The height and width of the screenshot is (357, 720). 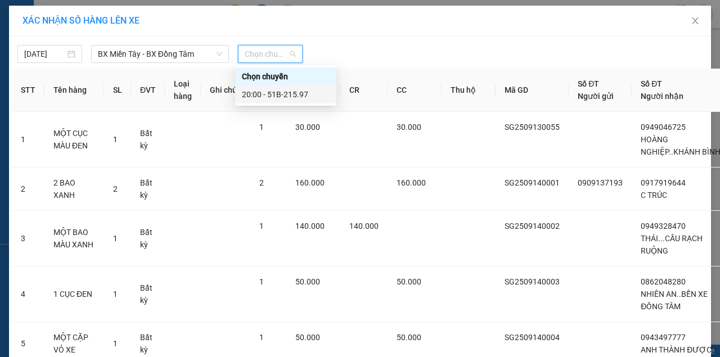 What do you see at coordinates (160, 54) in the screenshot?
I see `span: BX Miền Tây - BX Đồng Tâm` at bounding box center [160, 54].